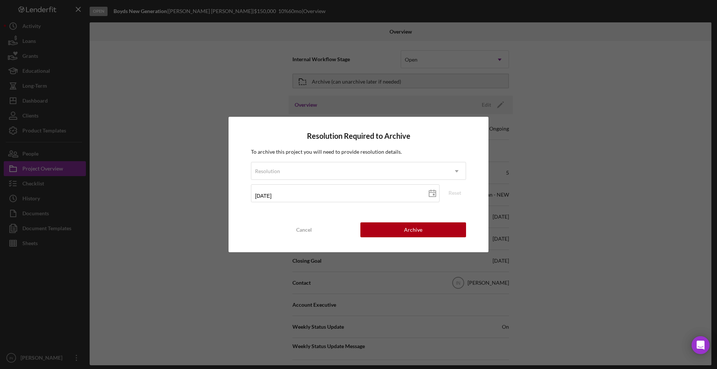 The image size is (717, 369). I want to click on button: Cancel, so click(303, 230).